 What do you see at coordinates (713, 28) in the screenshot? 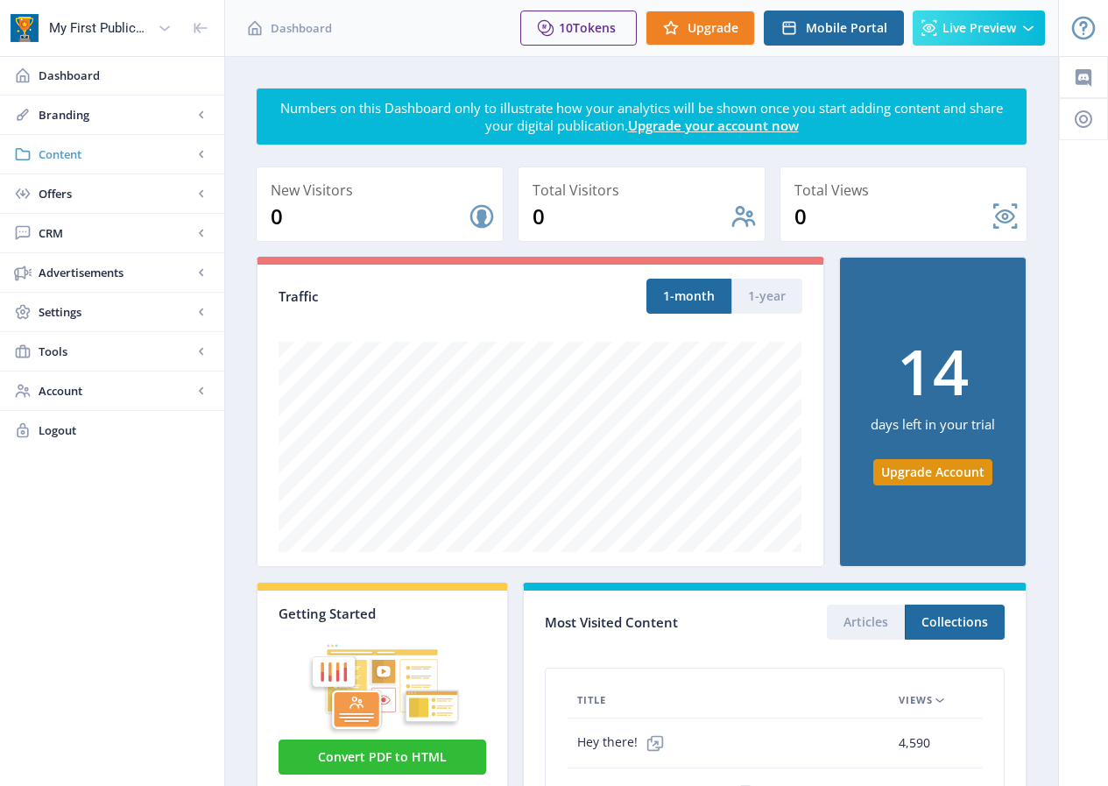
I see `span: Upgrade` at bounding box center [713, 28].